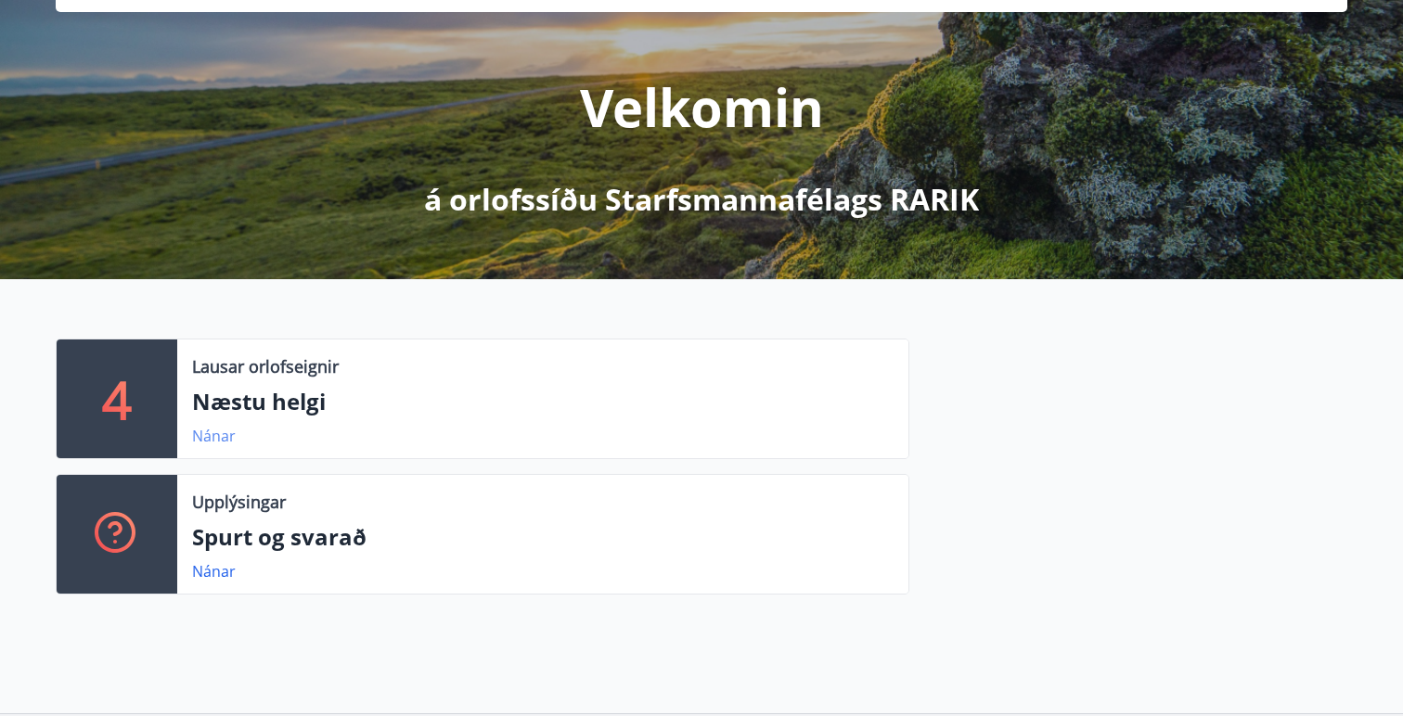  Describe the element at coordinates (702, 200) in the screenshot. I see `p: á orlofssíðu Starfsmannafélags RARIK` at that location.